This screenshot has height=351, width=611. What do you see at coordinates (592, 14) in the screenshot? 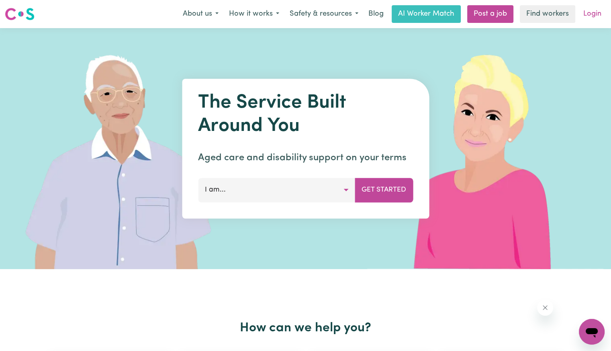
I see `a: Login` at bounding box center [592, 14].